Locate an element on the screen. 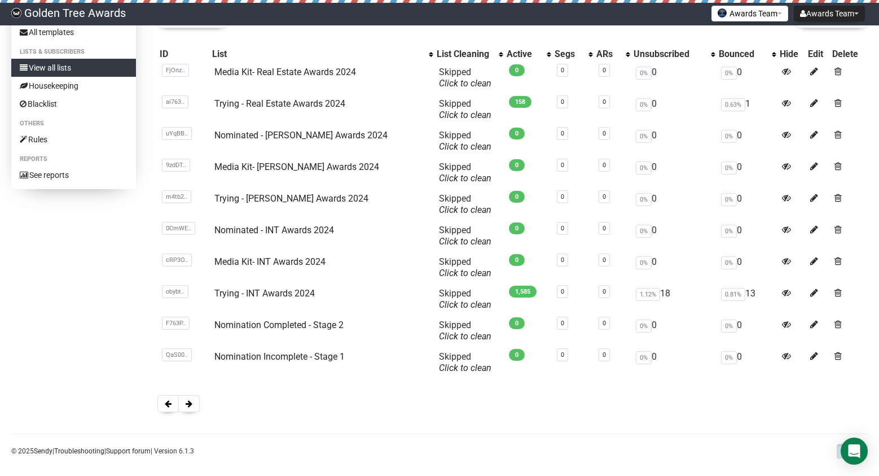  div: ID is located at coordinates (183, 54).